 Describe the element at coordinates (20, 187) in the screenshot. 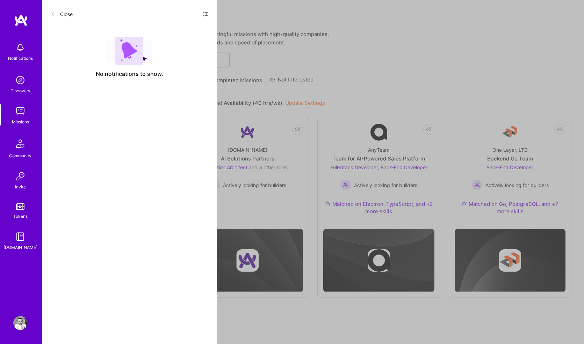

I see `div: Invite` at that location.